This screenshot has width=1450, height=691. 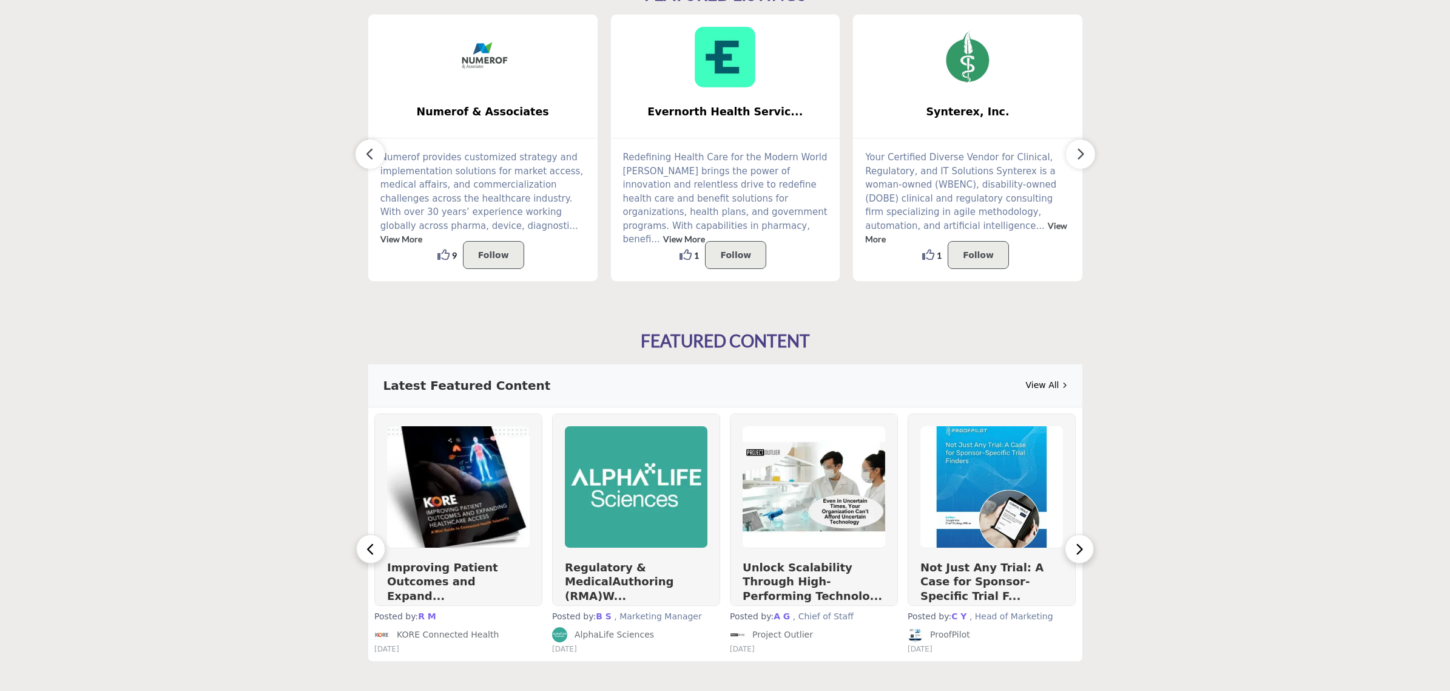 What do you see at coordinates (824, 616) in the screenshot?
I see `span: , Chief of Staff` at bounding box center [824, 616].